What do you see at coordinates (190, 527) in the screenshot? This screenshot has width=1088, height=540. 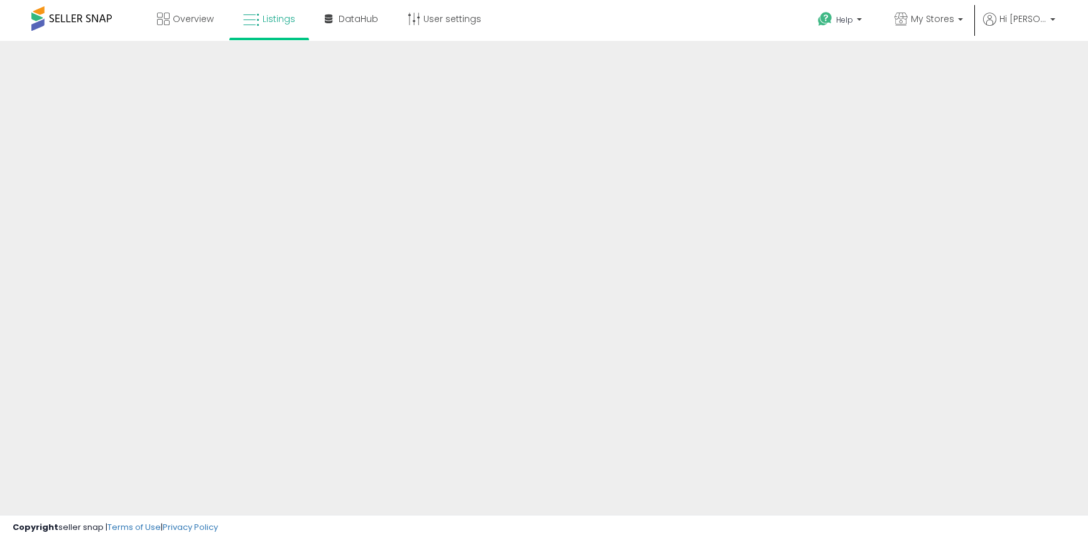 I see `a: Privacy Policy` at bounding box center [190, 527].